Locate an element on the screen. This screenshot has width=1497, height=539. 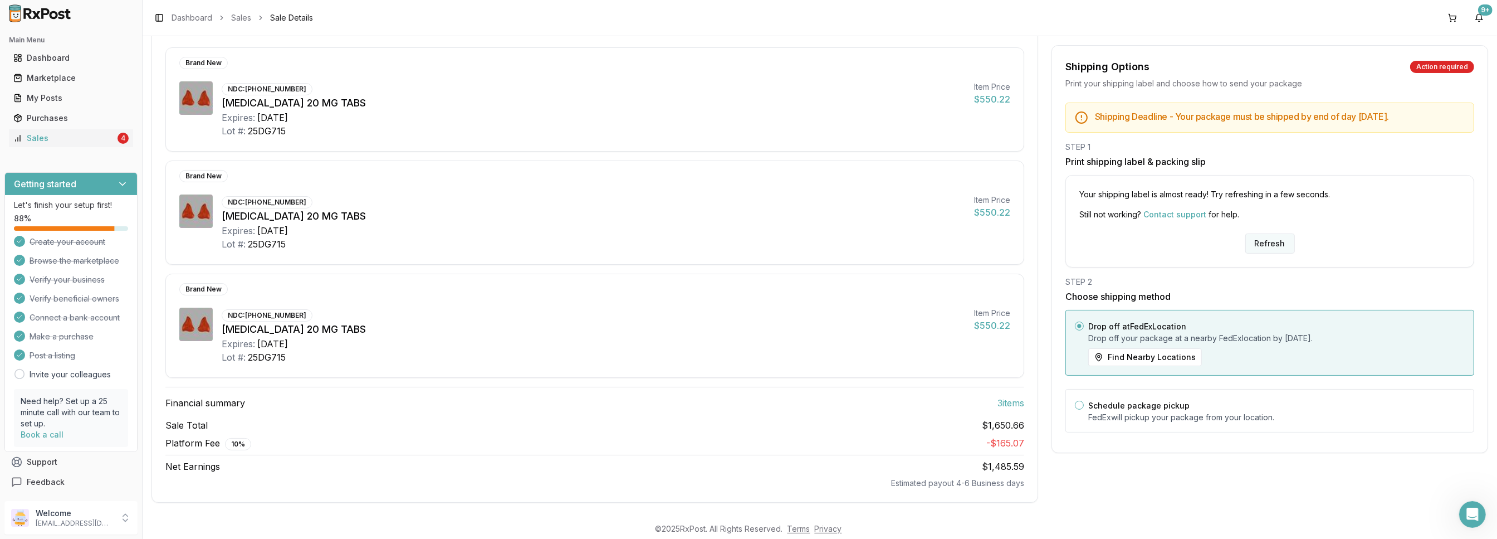
p: Your shipping label is almost ready! Try refreshing in a few seconds. is located at coordinates (1270, 194).